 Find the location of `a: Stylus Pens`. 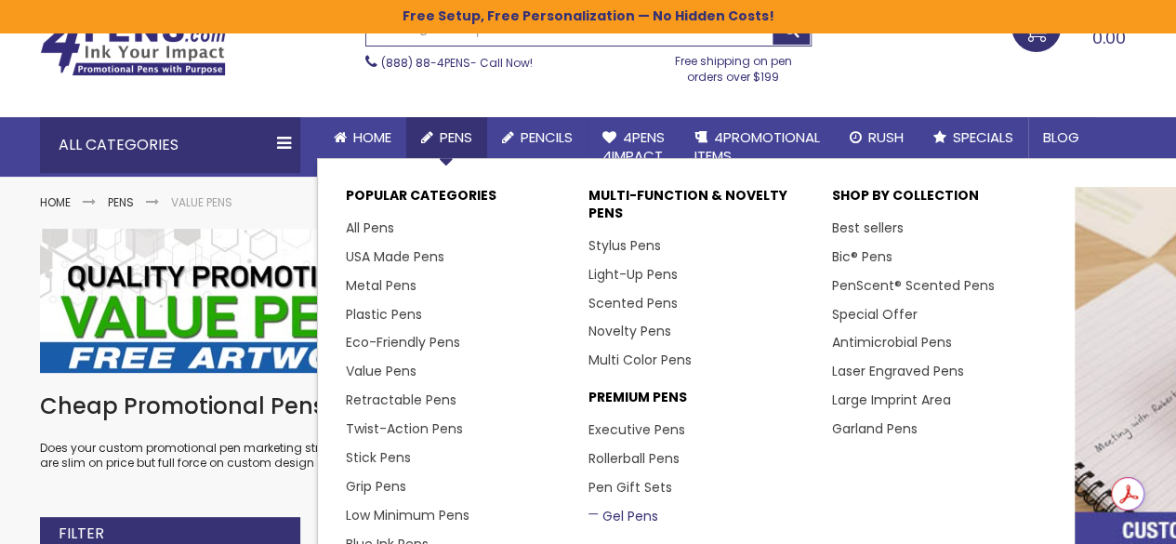

a: Stylus Pens is located at coordinates (625, 246).